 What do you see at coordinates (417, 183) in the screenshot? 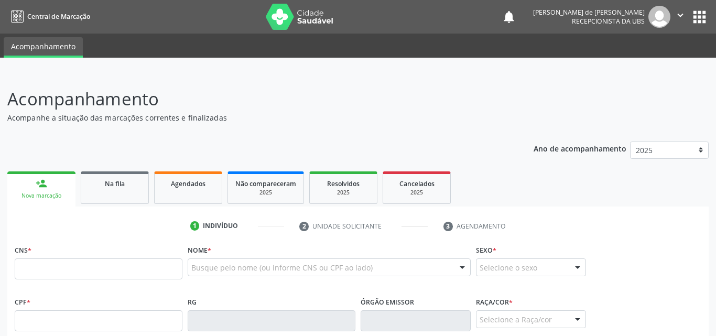
I see `span: Cancelados` at bounding box center [417, 183].